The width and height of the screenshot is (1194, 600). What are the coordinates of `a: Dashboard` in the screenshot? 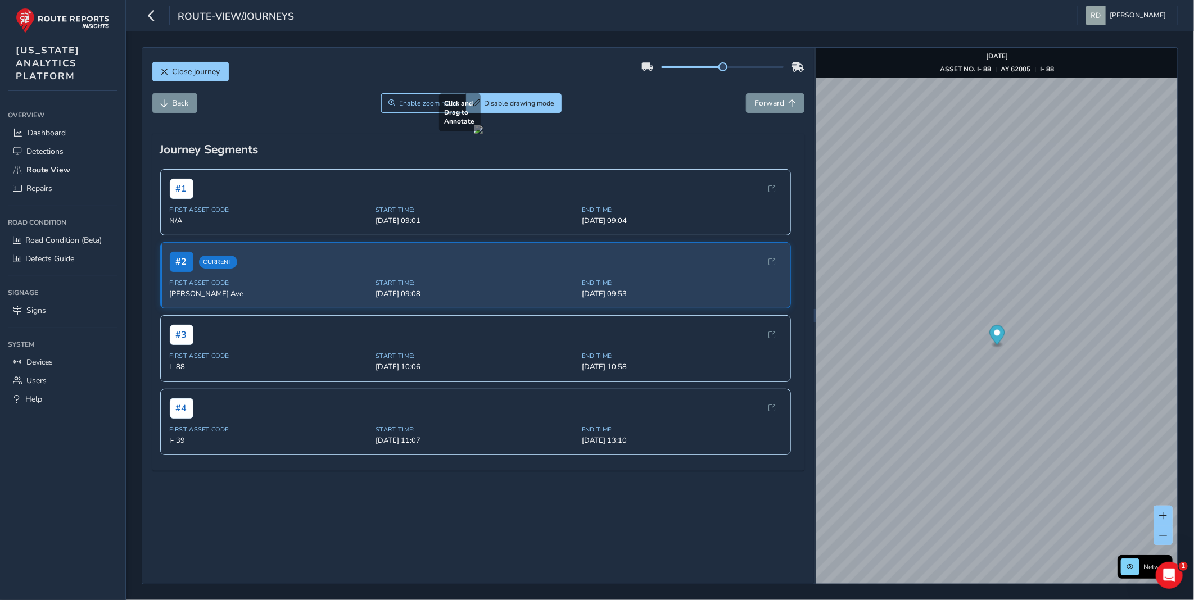 It's located at (62, 133).